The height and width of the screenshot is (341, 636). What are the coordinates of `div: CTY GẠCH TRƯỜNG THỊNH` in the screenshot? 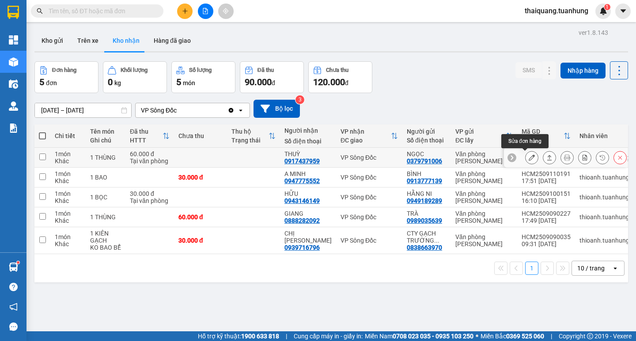 It's located at (427, 237).